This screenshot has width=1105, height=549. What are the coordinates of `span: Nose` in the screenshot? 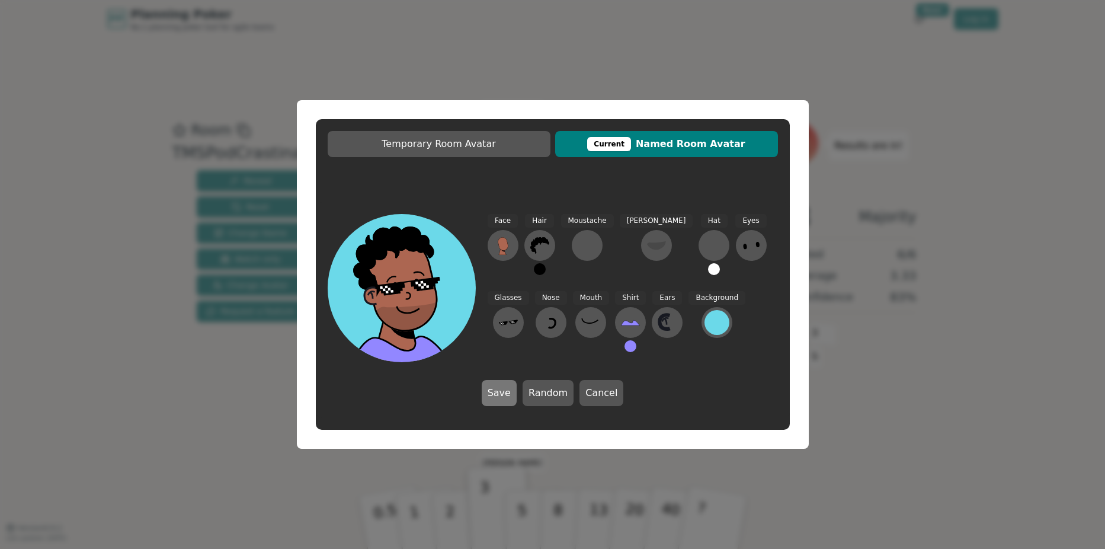 It's located at (551, 298).